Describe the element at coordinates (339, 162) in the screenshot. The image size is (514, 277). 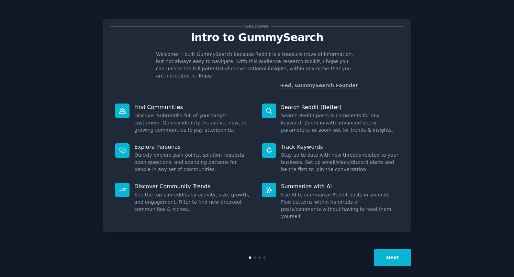
I see `dd: Stay up to date with new threads related to your business. Set up email/slack/discord alerts and ...` at that location.